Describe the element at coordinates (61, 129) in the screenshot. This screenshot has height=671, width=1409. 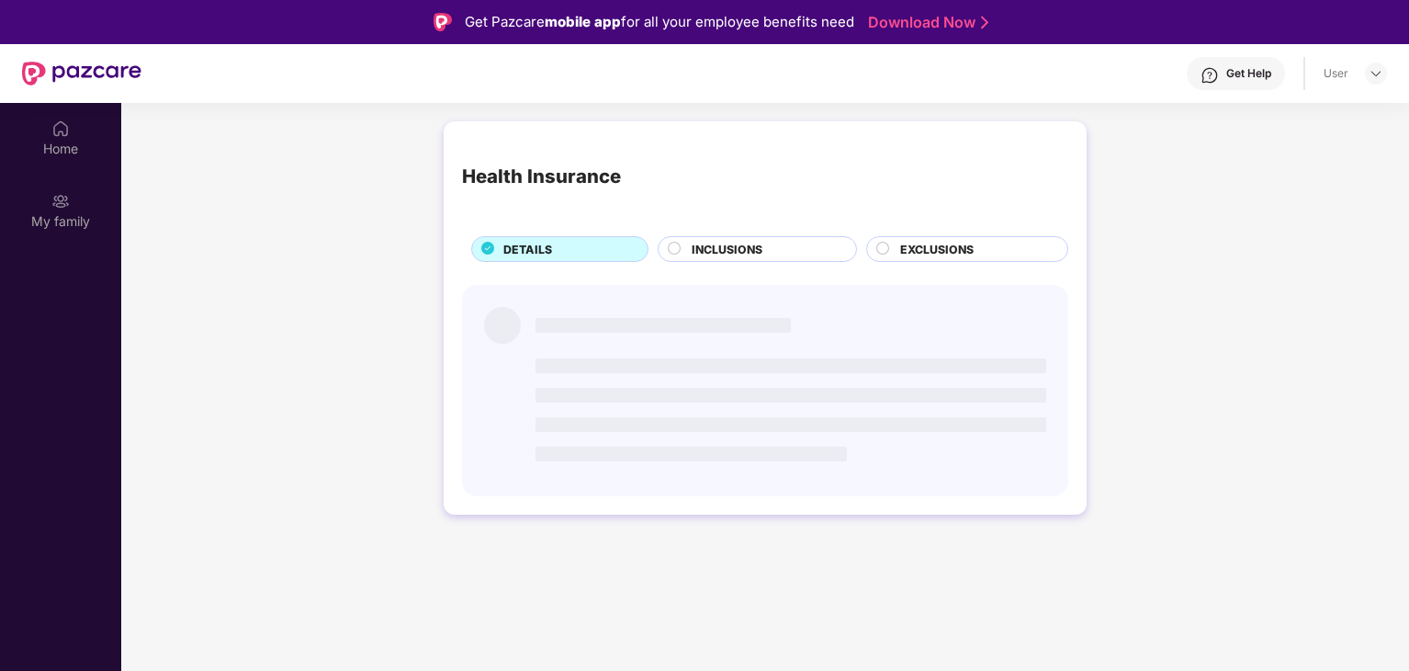
I see `img: svg+xml;base64,PHN2ZyBpZD0iSG9tZSIgeG1sbnM9Imh0dHA6Ly93d3cudzMub3JnLzIwMDAvc3ZnIiB3aWR0aD0iMjAiIG...` at that location.